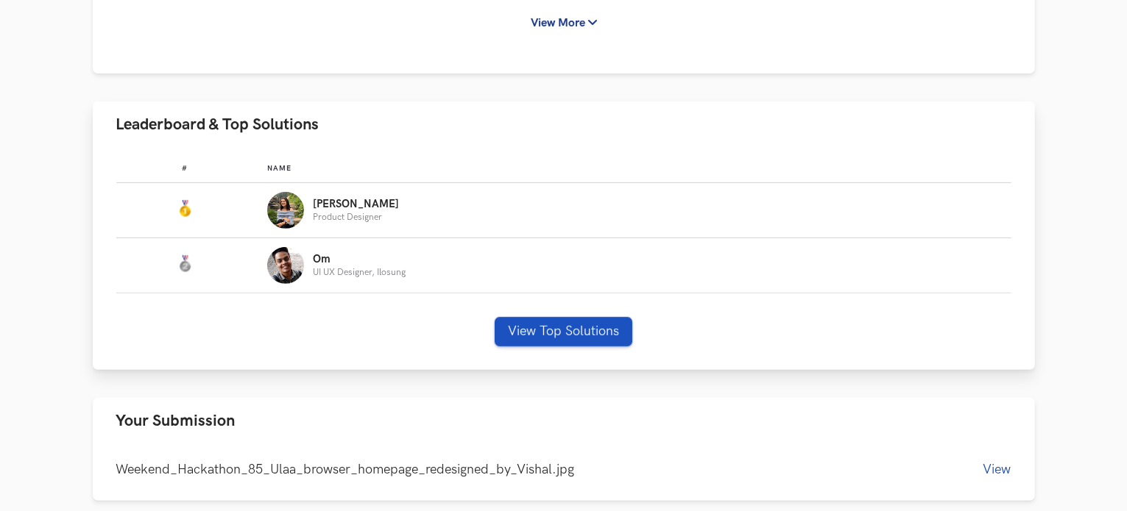  What do you see at coordinates (564, 23) in the screenshot?
I see `button: View More` at bounding box center [564, 23].